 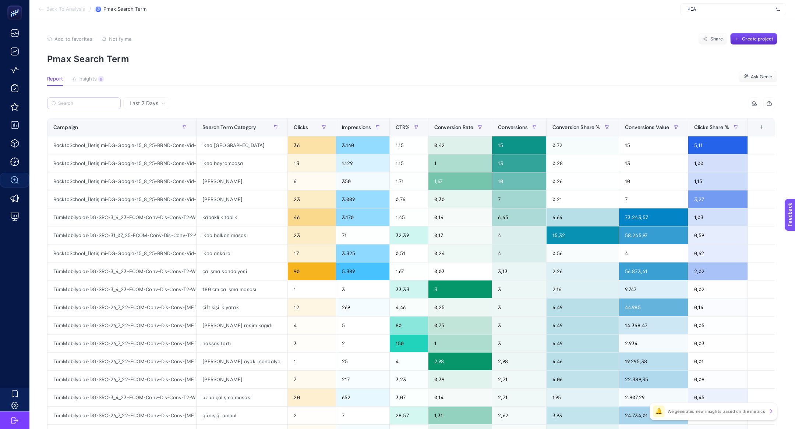 What do you see at coordinates (65, 127) in the screenshot?
I see `span: Campaign` at bounding box center [65, 127].